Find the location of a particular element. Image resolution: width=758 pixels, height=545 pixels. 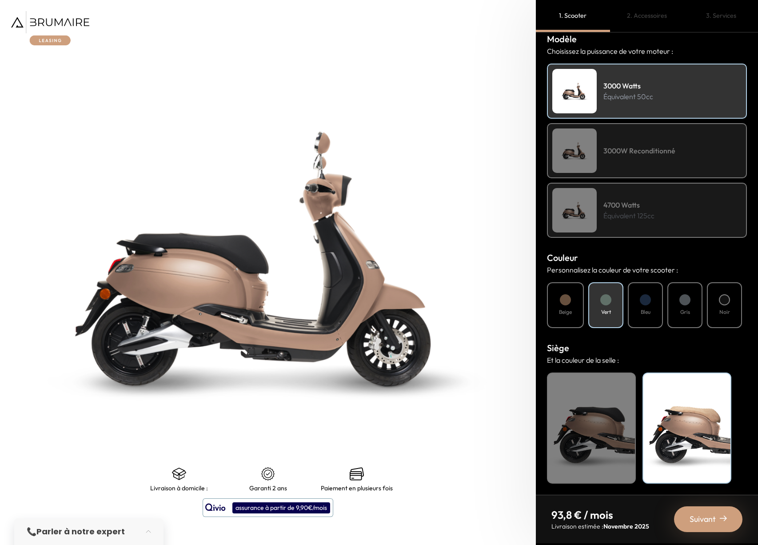

img: credit-cards.png is located at coordinates (357, 474).